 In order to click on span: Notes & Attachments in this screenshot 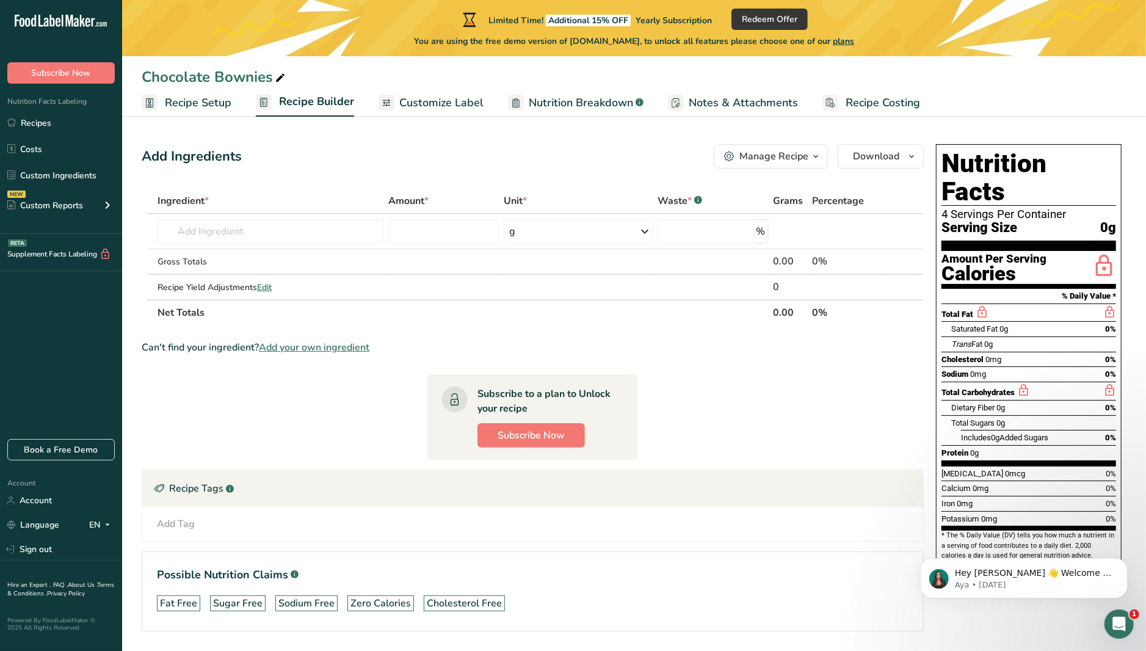, I will do `click(743, 103)`.